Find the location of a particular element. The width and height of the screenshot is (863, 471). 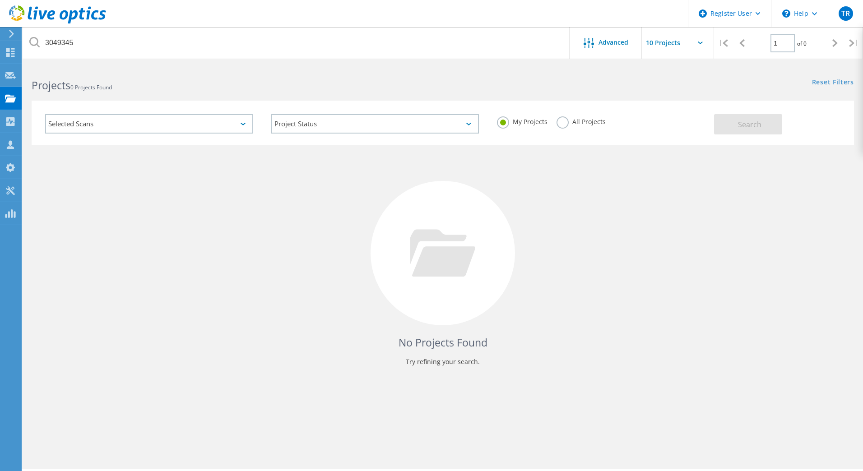

button: Search is located at coordinates (748, 124).